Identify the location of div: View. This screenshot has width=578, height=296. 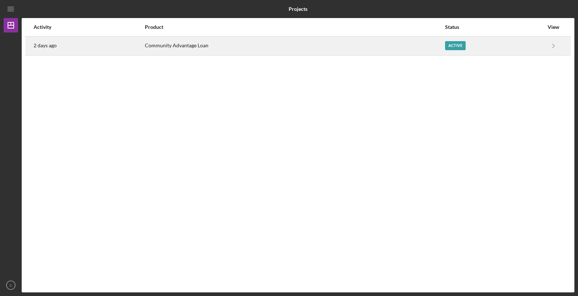
(554, 27).